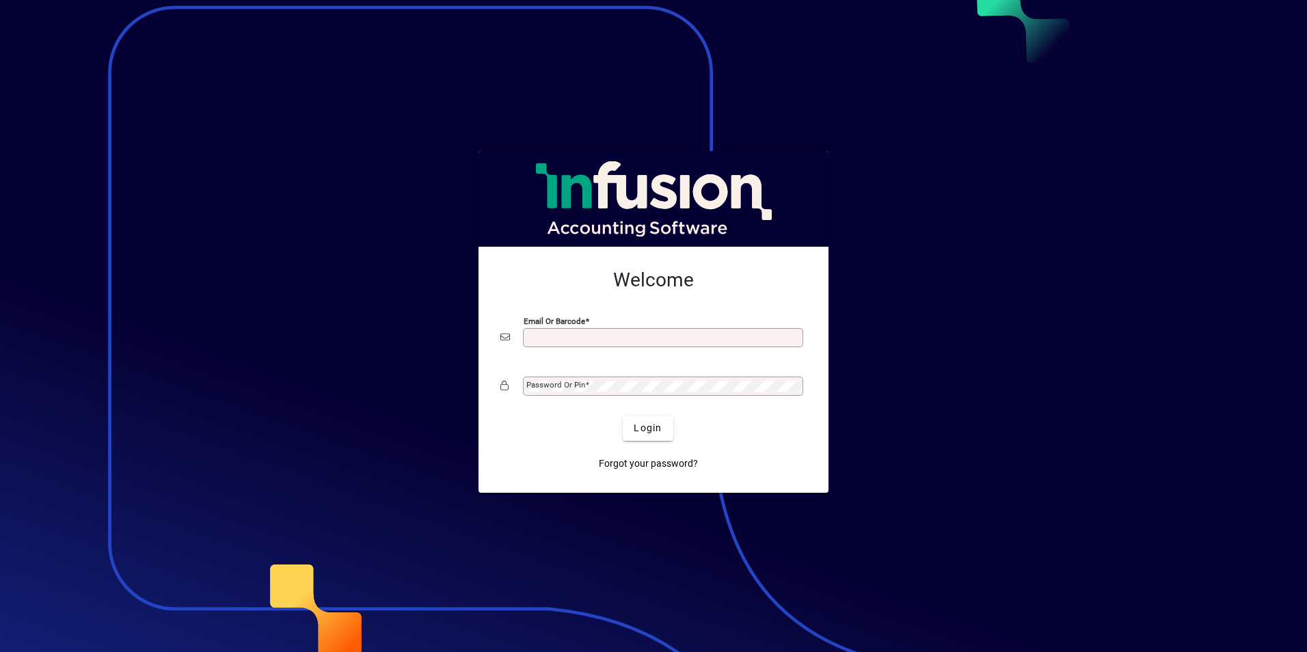 Image resolution: width=1307 pixels, height=652 pixels. Describe the element at coordinates (648, 464) in the screenshot. I see `a: Forgot your password?` at that location.